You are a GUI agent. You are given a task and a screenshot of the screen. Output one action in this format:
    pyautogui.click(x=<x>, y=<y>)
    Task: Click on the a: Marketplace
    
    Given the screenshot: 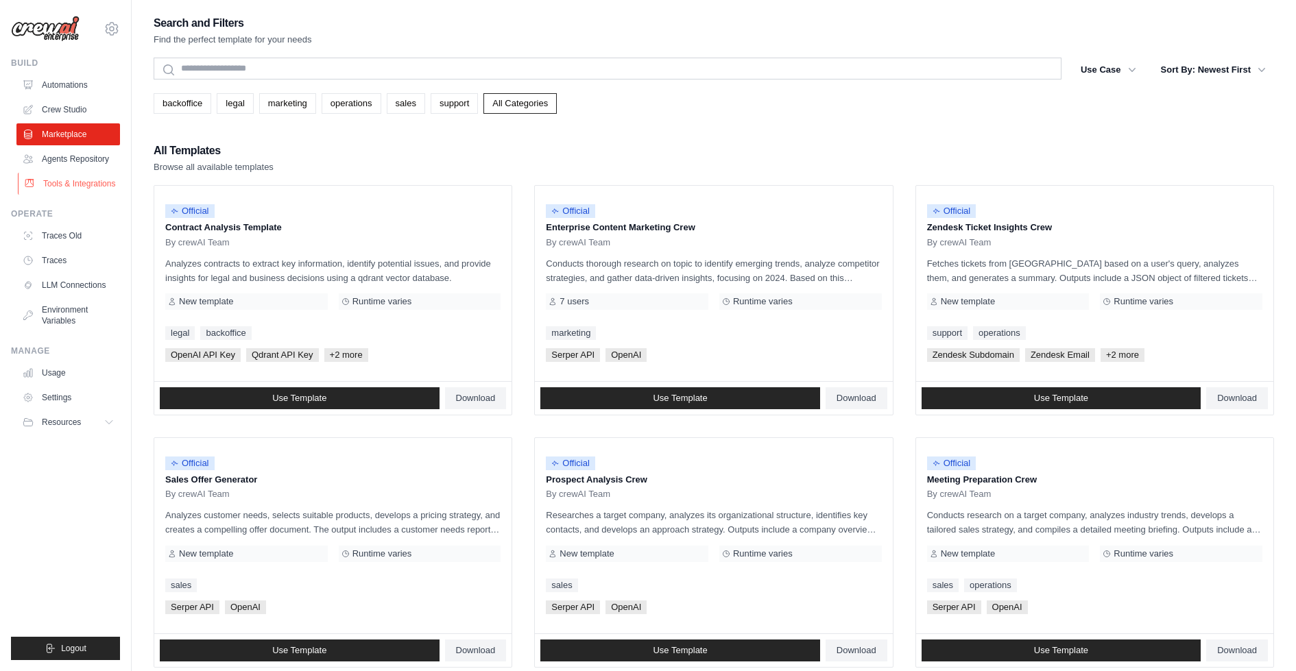 What is the action you would take?
    pyautogui.click(x=68, y=134)
    